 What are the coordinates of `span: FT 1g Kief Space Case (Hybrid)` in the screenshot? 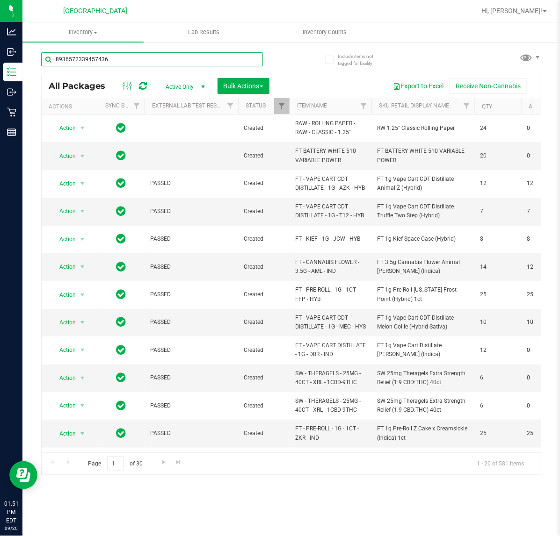 It's located at (423, 239).